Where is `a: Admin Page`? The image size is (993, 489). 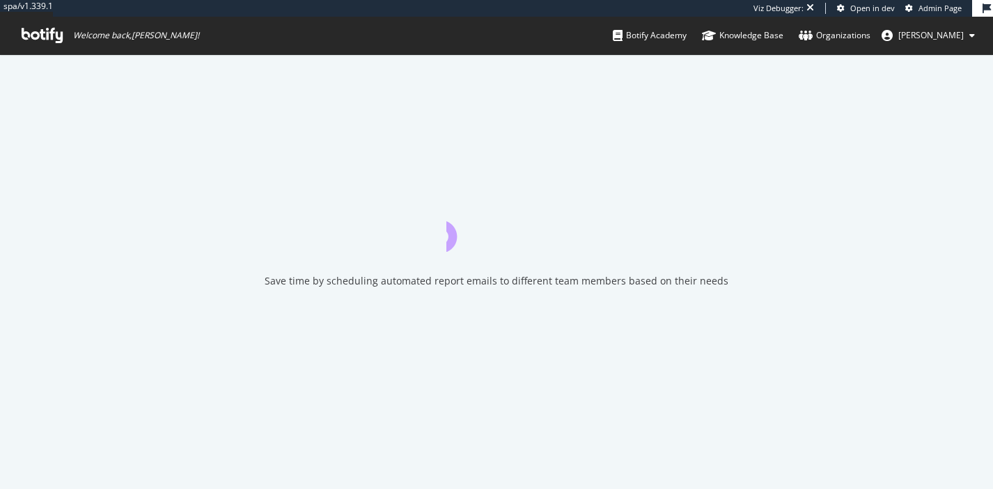
a: Admin Page is located at coordinates (933, 8).